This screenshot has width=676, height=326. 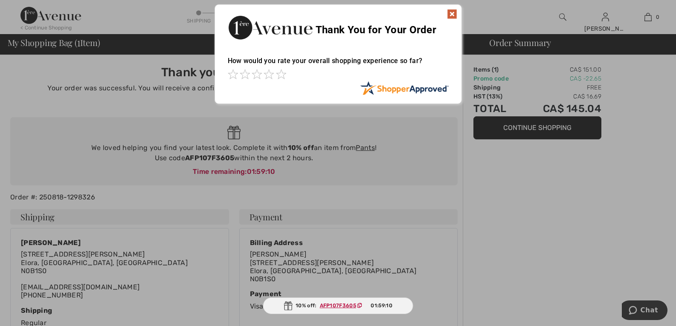 What do you see at coordinates (381, 306) in the screenshot?
I see `span: 01:59:10` at bounding box center [381, 306].